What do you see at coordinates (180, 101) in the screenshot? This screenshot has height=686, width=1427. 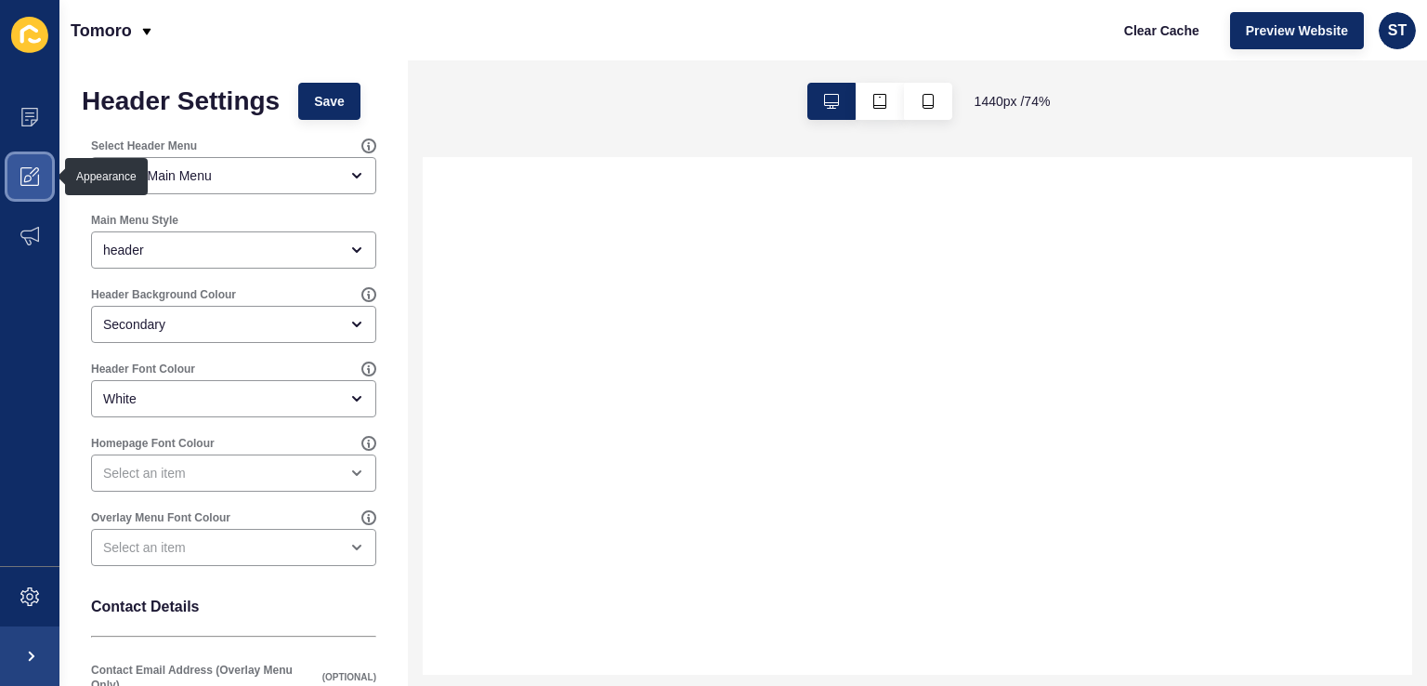 I see `h1: Header Settings` at bounding box center [180, 101].